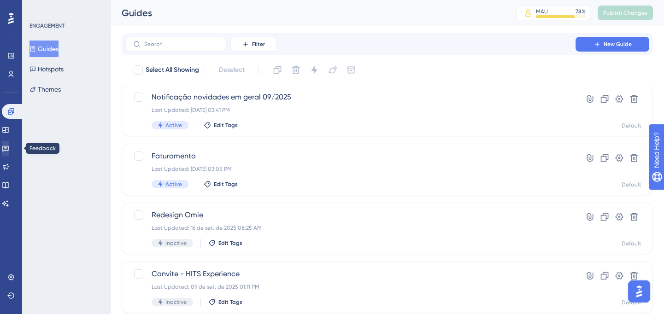  What do you see at coordinates (232, 70) in the screenshot?
I see `span: Deselect` at bounding box center [232, 70].